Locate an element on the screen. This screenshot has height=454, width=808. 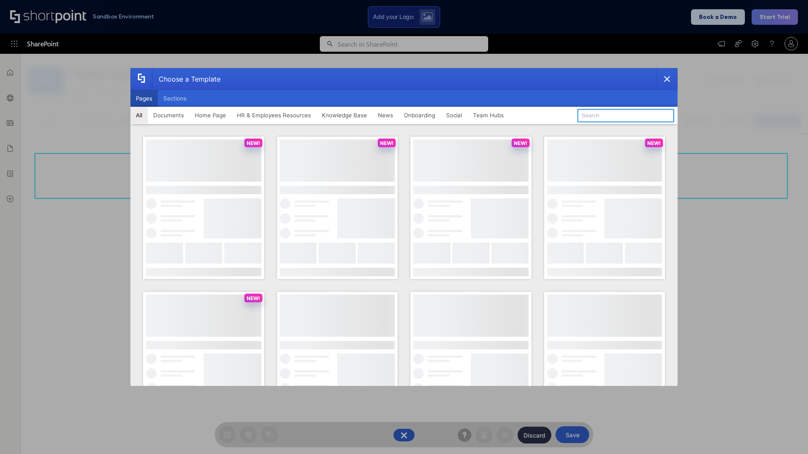
button: Home Page is located at coordinates (210, 115).